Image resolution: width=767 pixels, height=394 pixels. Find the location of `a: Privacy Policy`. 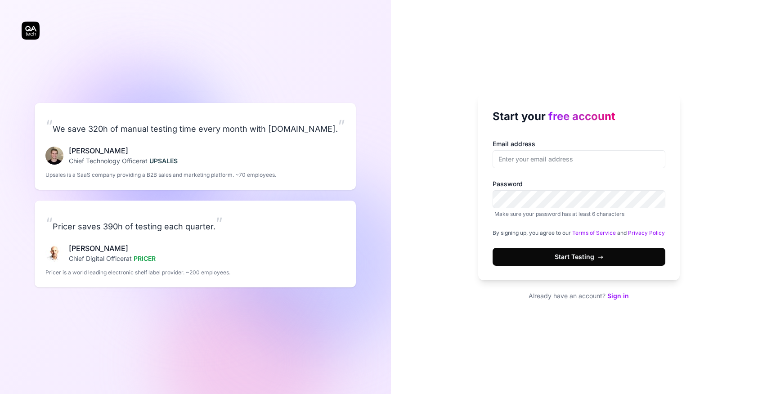

a: Privacy Policy is located at coordinates (646, 233).